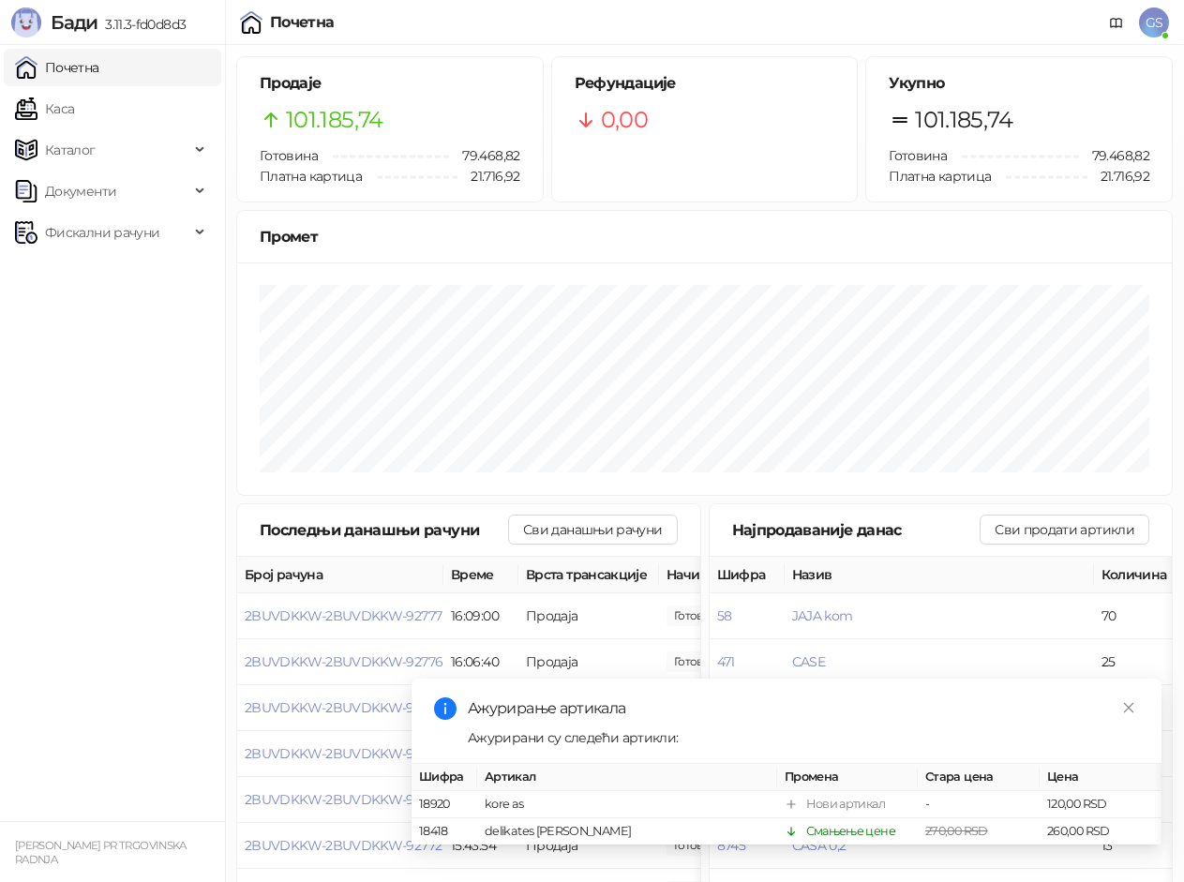 The image size is (1184, 882). What do you see at coordinates (141, 24) in the screenshot?
I see `span: 3.11.3-fd0d8d3` at bounding box center [141, 24].